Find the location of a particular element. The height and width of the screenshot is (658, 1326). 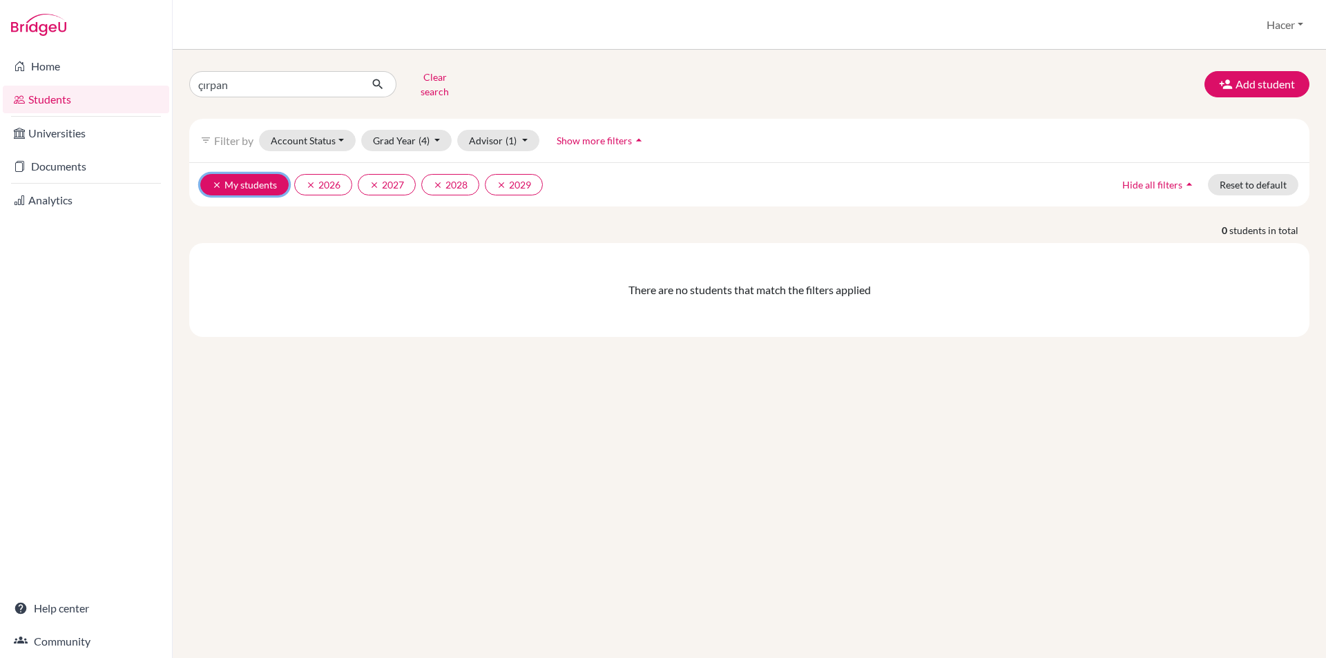

button: clearMy students is located at coordinates (245, 184).